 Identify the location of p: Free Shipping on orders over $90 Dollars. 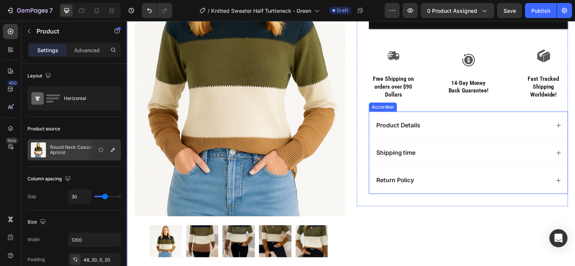
(268, 66).